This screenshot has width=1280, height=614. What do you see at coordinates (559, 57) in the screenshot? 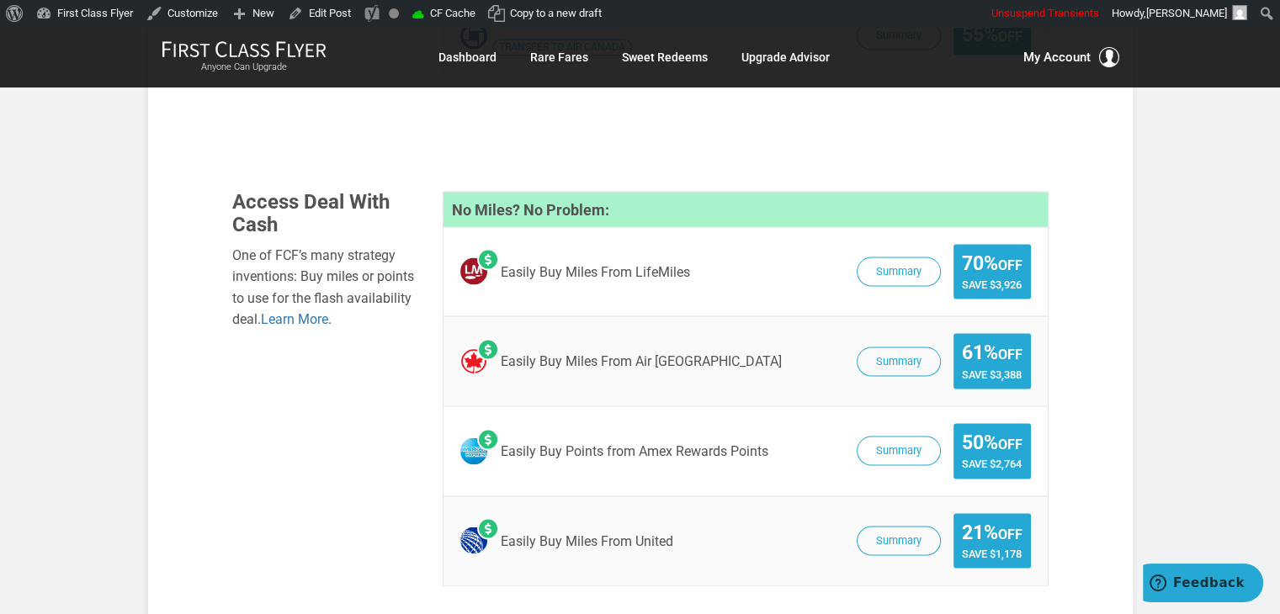
I see `a: Rare Fares` at bounding box center [559, 57].